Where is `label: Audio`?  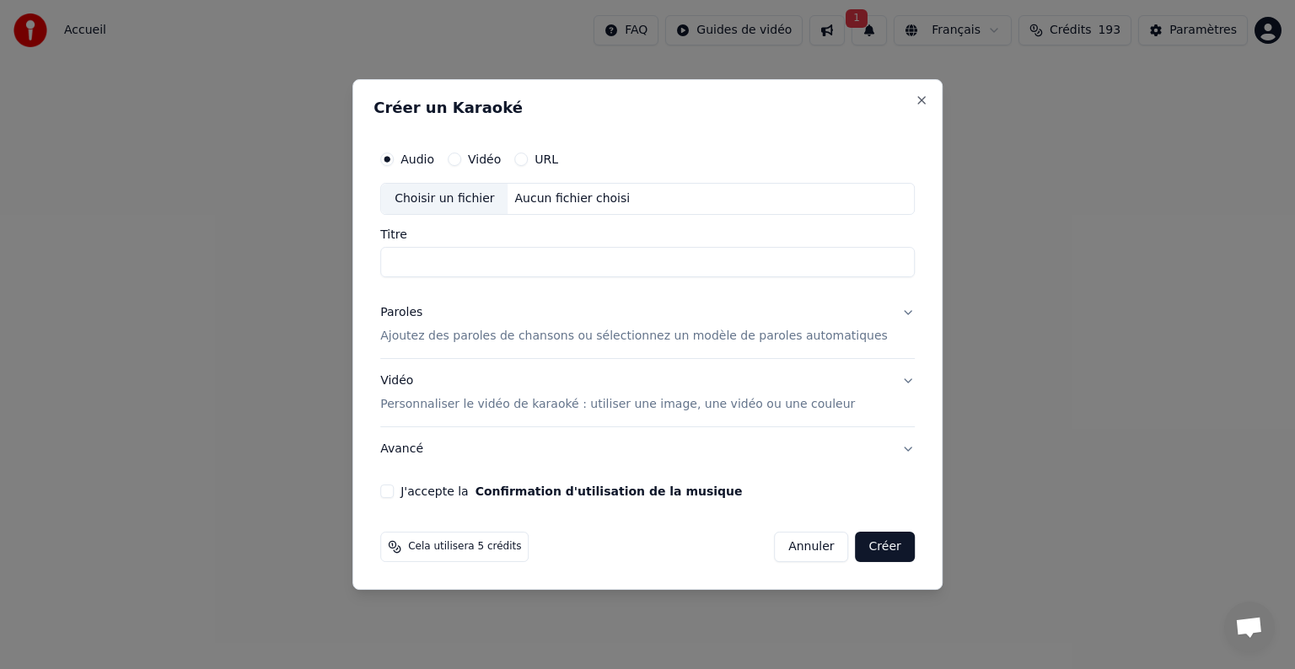 label: Audio is located at coordinates (417, 159).